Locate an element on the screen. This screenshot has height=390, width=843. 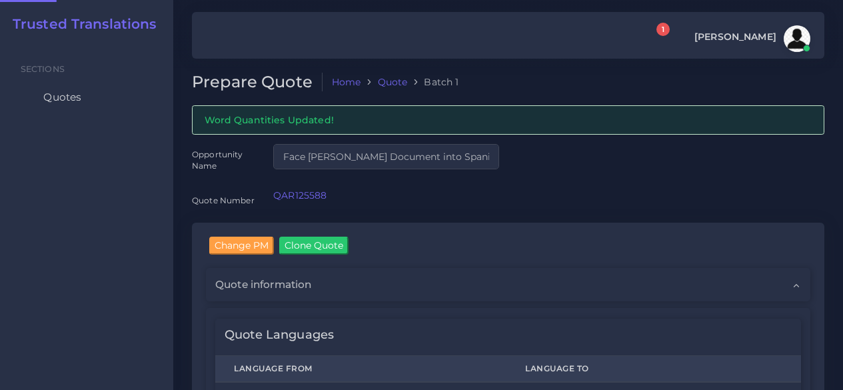
a: Quote is located at coordinates (393, 82).